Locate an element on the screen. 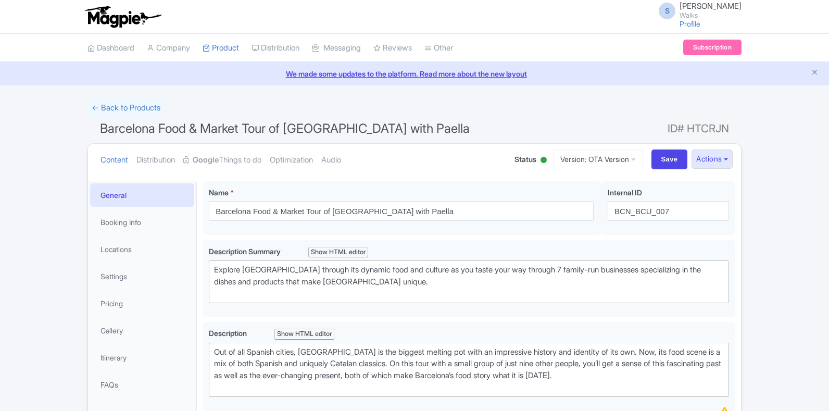 The height and width of the screenshot is (411, 829). span: ID# HTCRJN is located at coordinates (698, 129).